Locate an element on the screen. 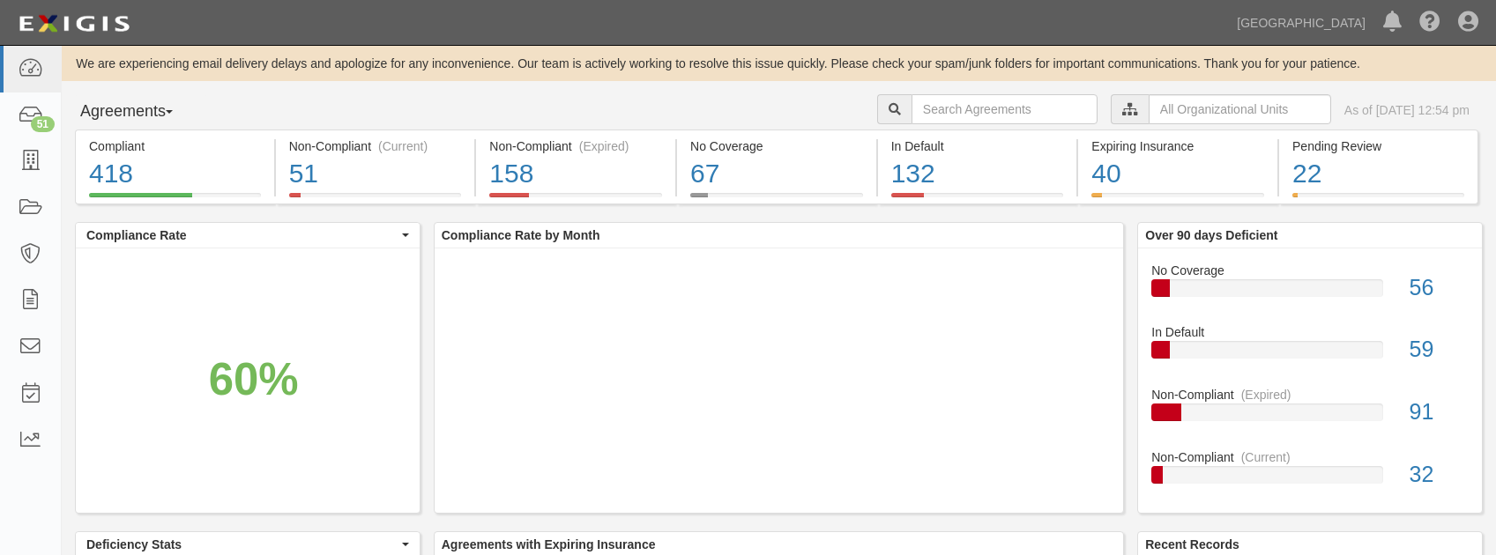 This screenshot has width=1496, height=555. div: Expiring Insurance is located at coordinates (1177, 146).